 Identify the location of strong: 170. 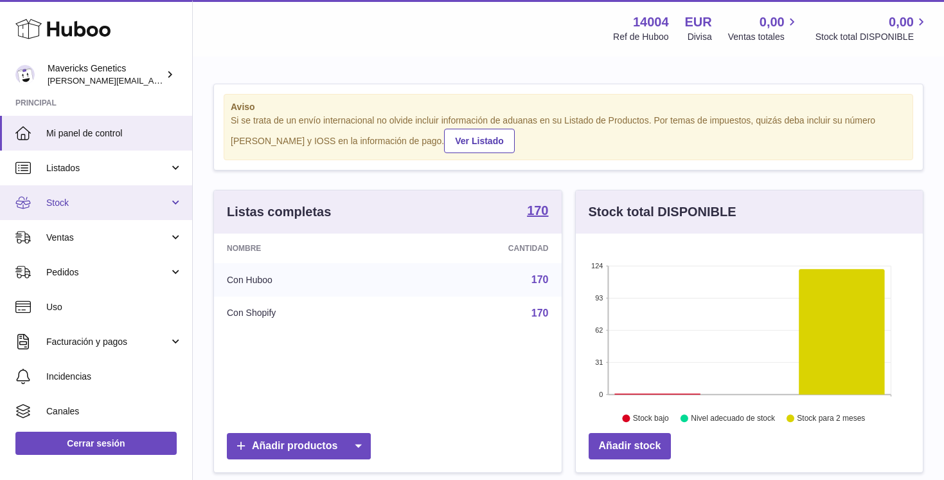
(537, 210).